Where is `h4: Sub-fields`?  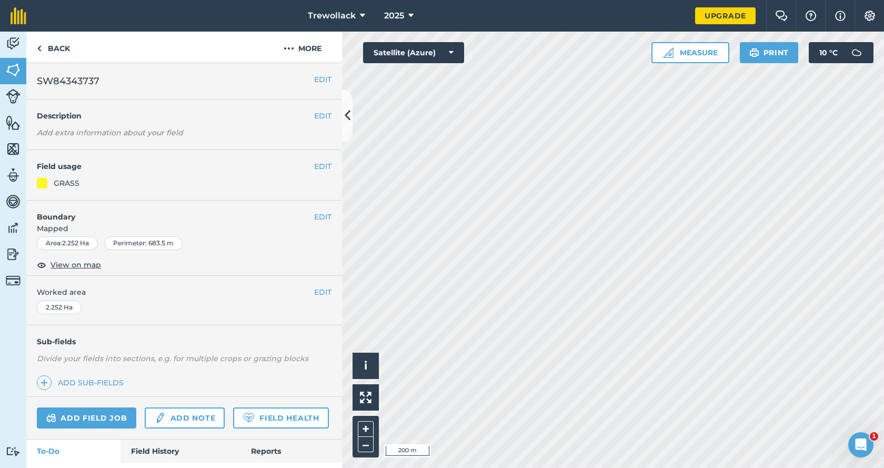
h4: Sub-fields is located at coordinates (184, 341).